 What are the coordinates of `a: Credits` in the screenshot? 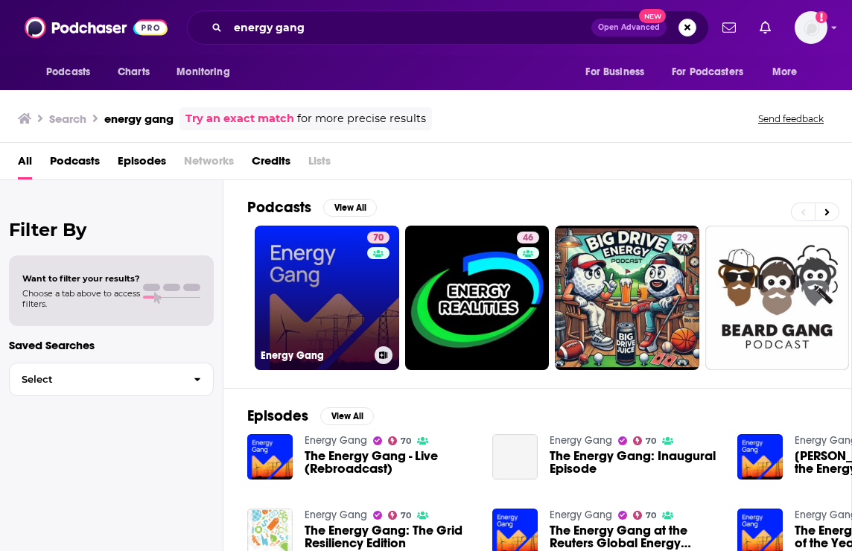 It's located at (271, 164).